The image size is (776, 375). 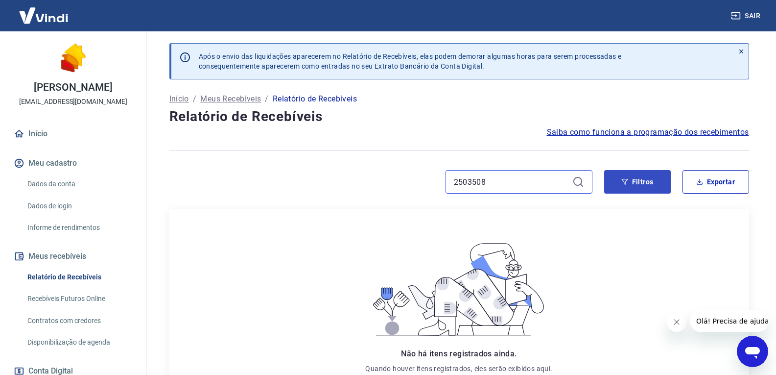 I want to click on button: Meu cadastro, so click(x=73, y=163).